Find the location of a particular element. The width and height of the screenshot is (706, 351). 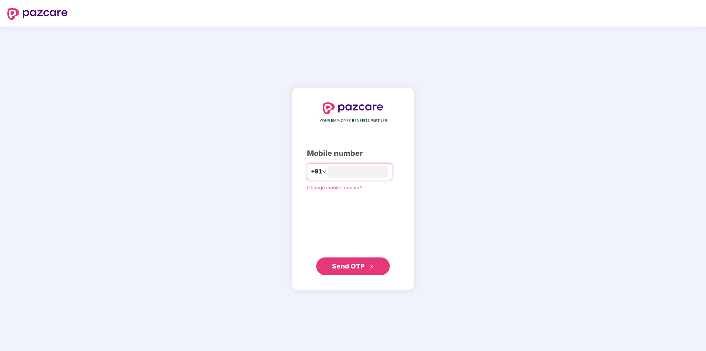

span: +91 is located at coordinates (317, 171).